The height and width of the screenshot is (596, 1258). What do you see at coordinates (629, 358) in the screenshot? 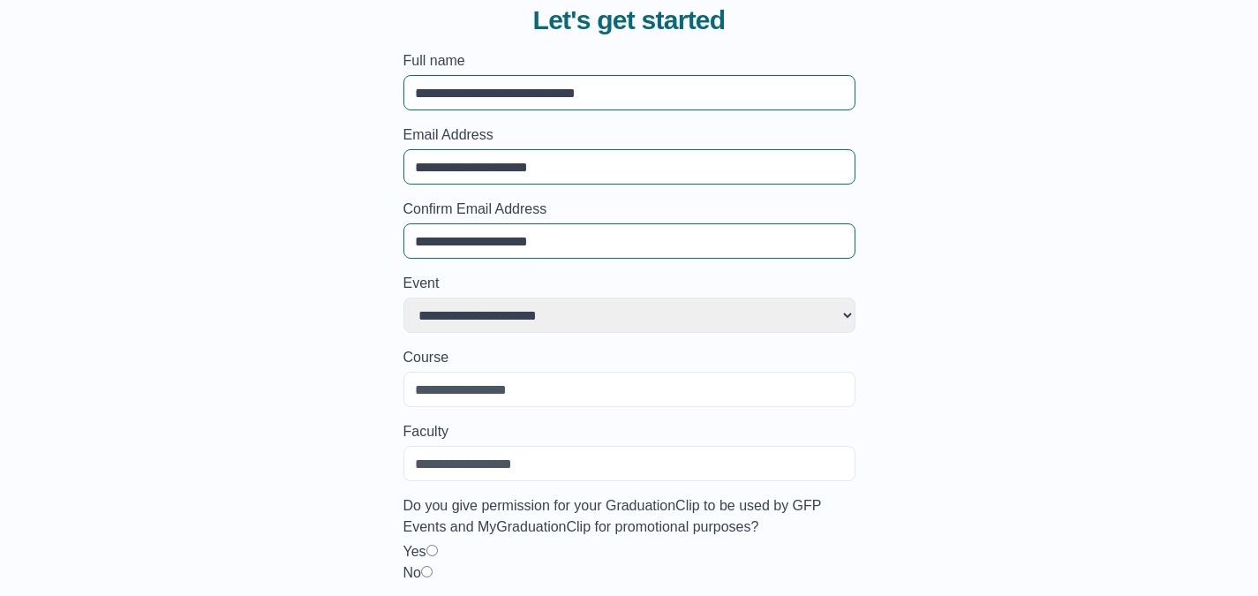
I see `label: Course` at bounding box center [629, 358].